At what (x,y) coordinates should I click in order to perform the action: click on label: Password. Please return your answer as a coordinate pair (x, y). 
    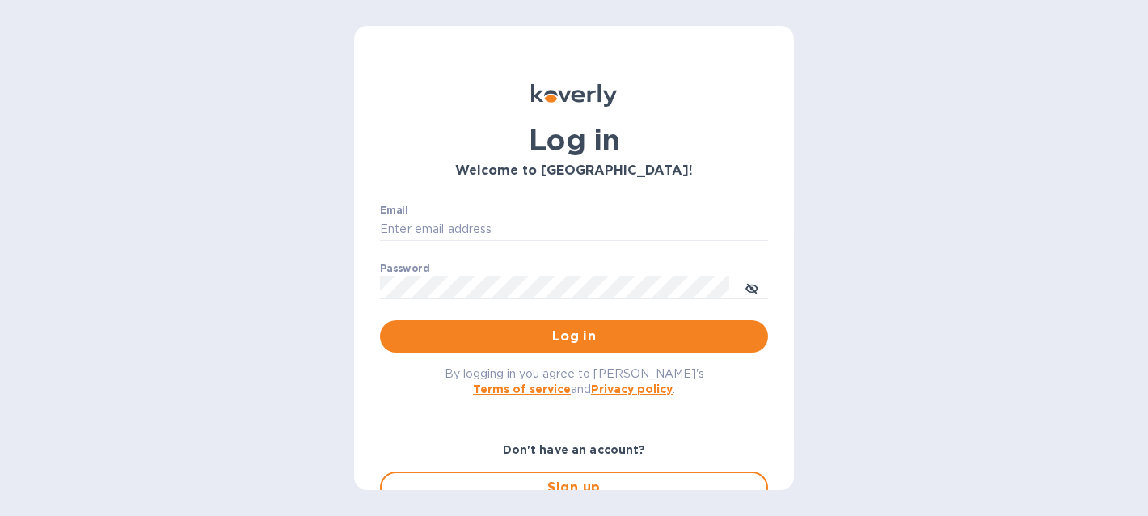
    Looking at the image, I should click on (404, 268).